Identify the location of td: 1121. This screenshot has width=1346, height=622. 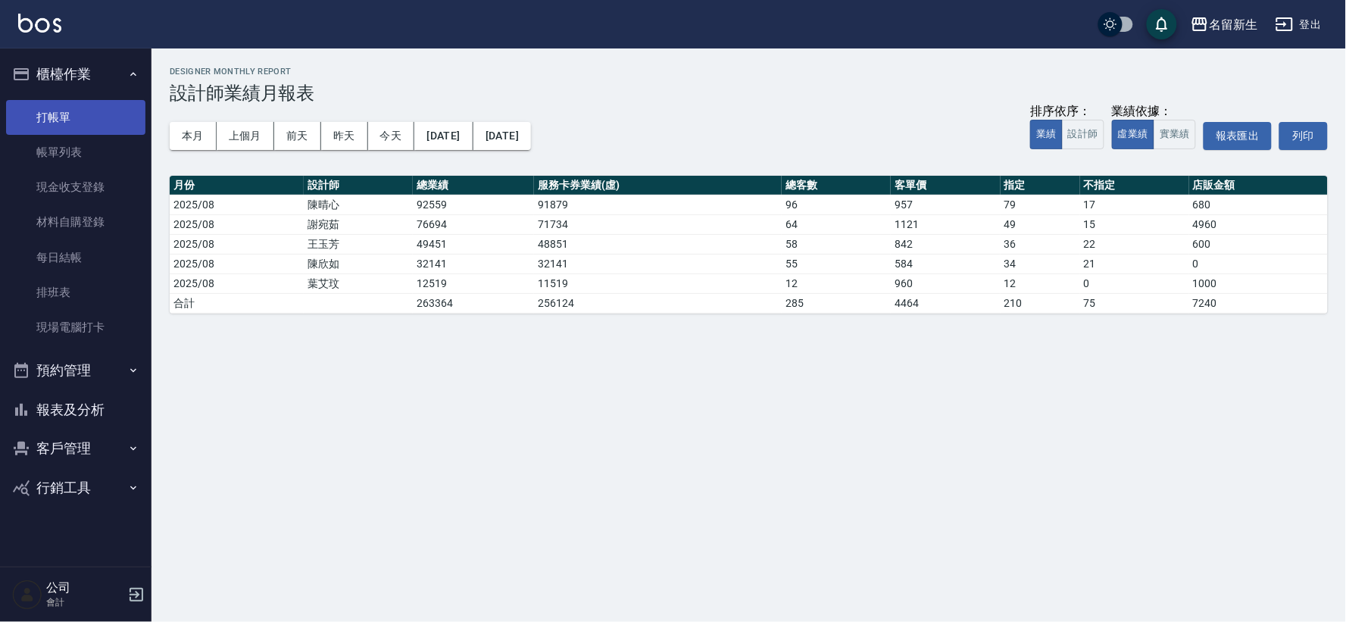
(945, 224).